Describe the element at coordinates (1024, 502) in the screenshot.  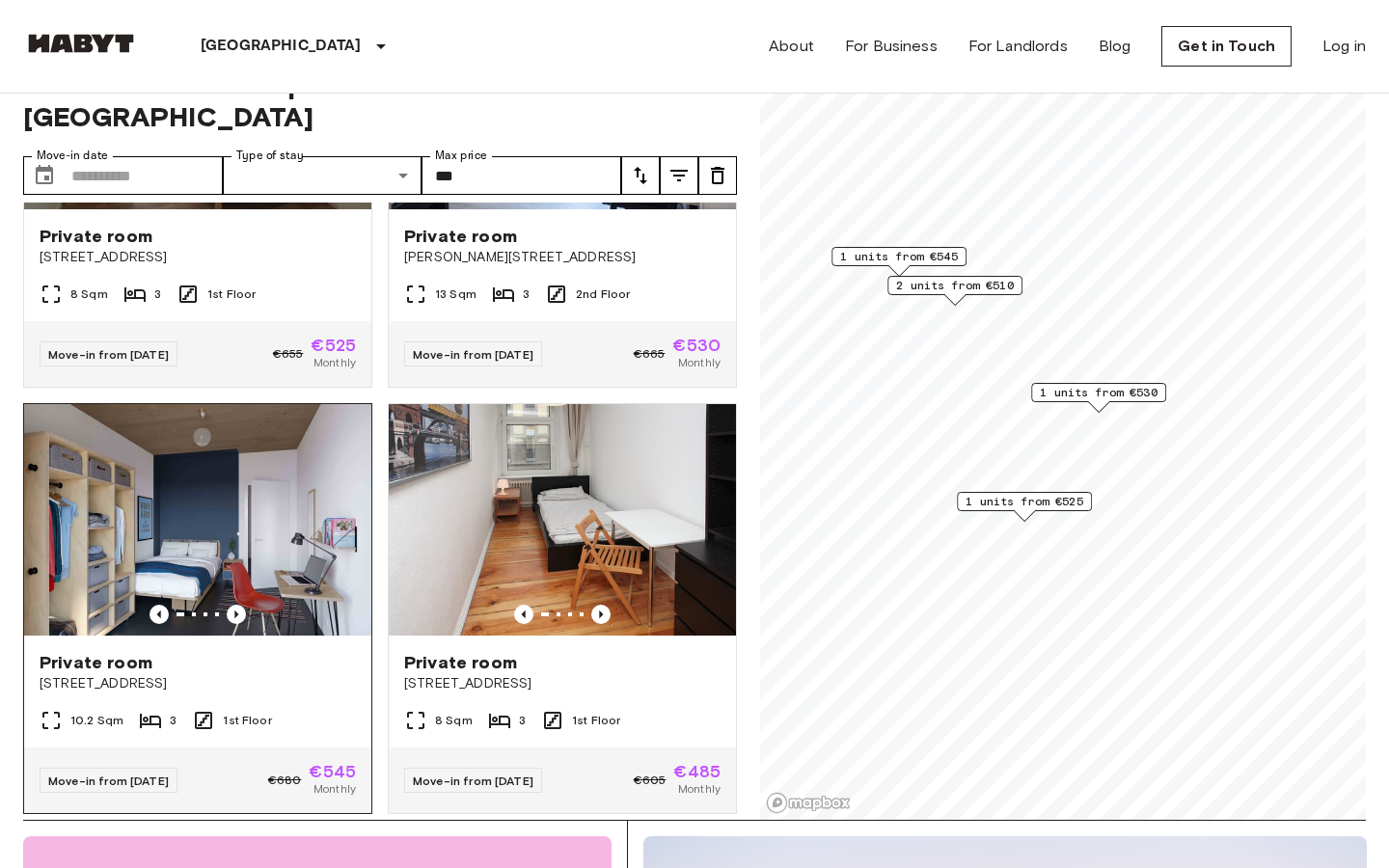
I see `span: 1 units from €525` at that location.